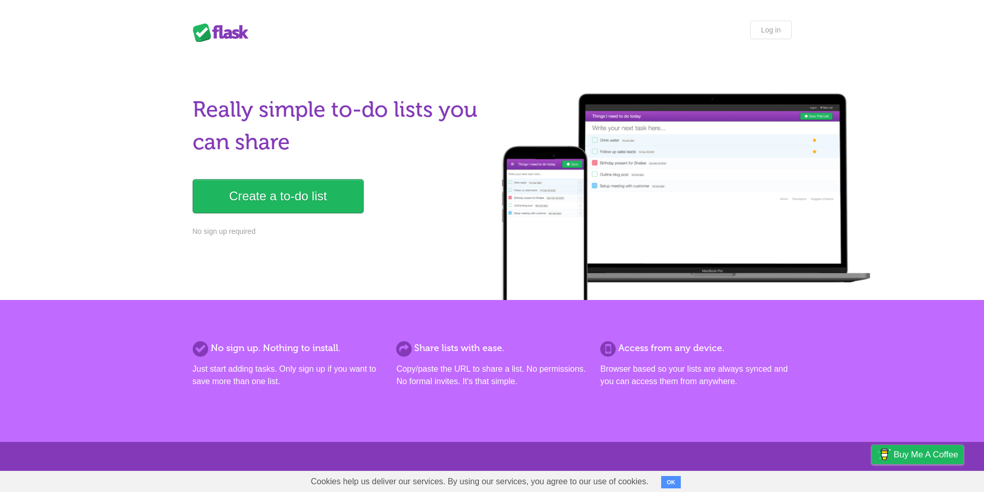 The width and height of the screenshot is (984, 492). I want to click on a: Log in, so click(771, 30).